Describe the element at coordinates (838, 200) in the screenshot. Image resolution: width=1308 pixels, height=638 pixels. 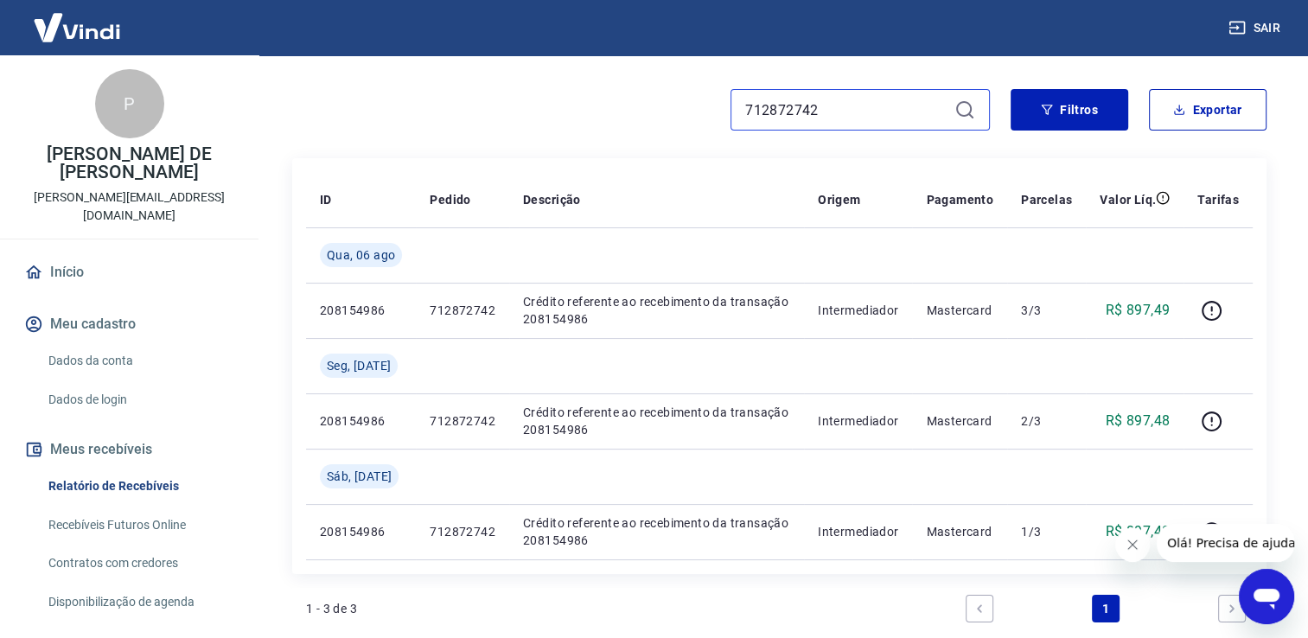
I see `p: Origem` at that location.